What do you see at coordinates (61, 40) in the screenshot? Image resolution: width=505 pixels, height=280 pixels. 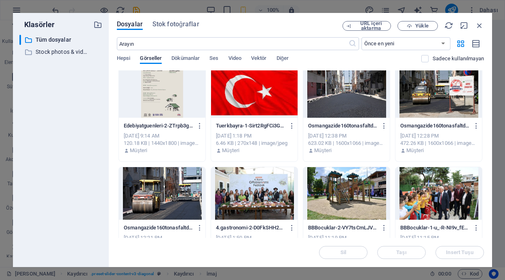 I see `p: Tüm dosyalar` at bounding box center [61, 40].